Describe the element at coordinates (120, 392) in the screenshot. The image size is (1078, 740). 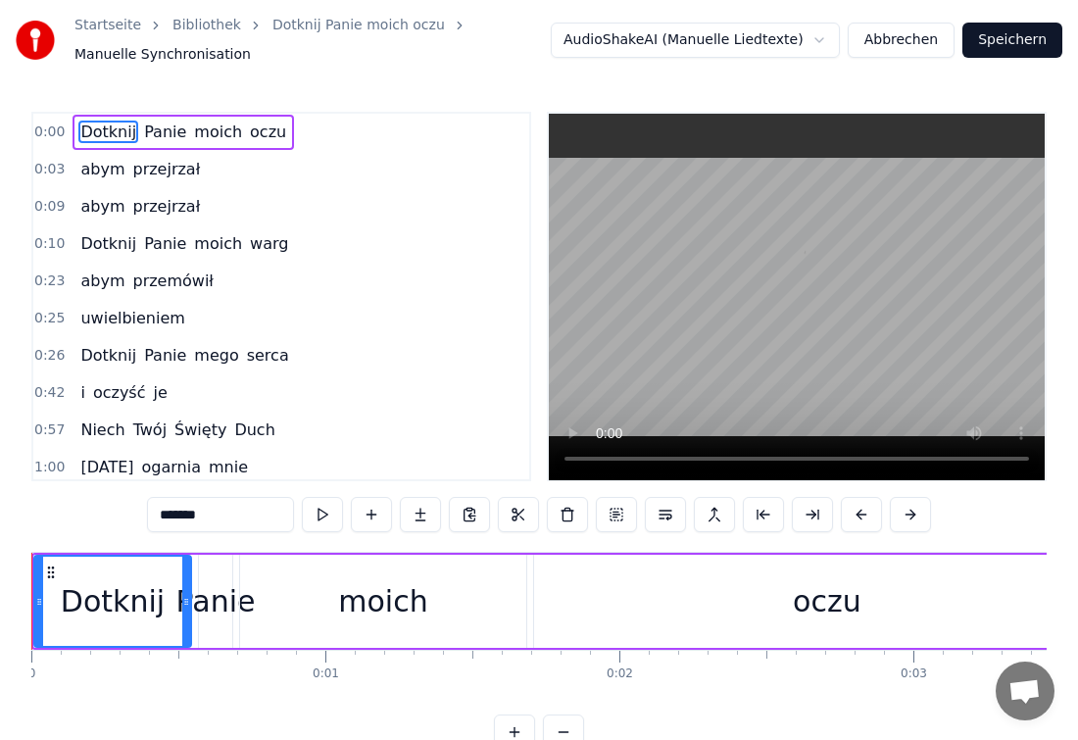
I see `span: oczyść` at that location.